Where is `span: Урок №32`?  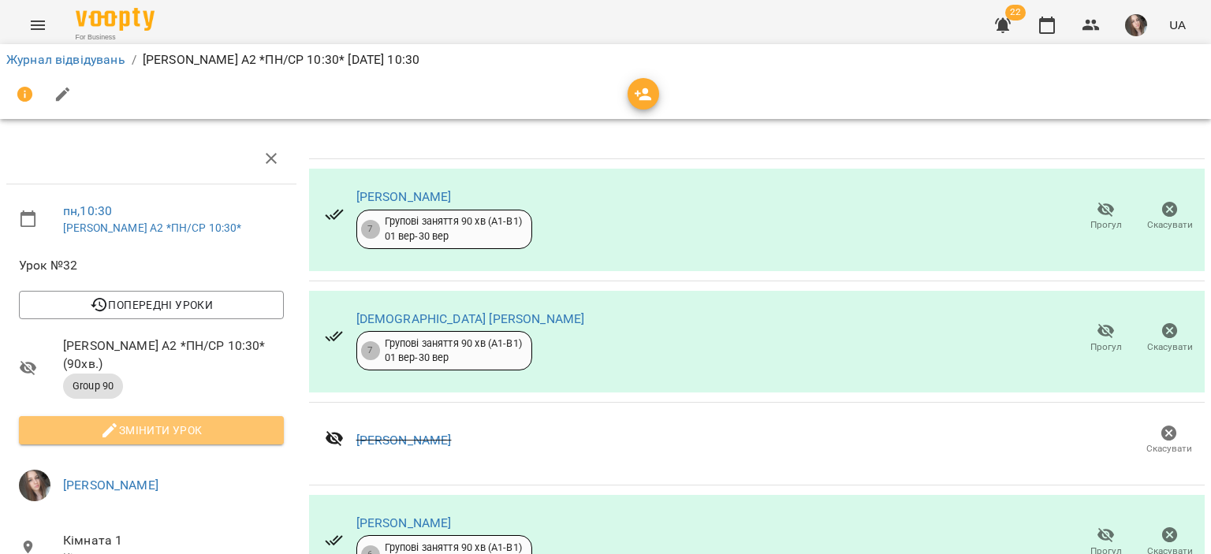 span: Урок №32 is located at coordinates (151, 266).